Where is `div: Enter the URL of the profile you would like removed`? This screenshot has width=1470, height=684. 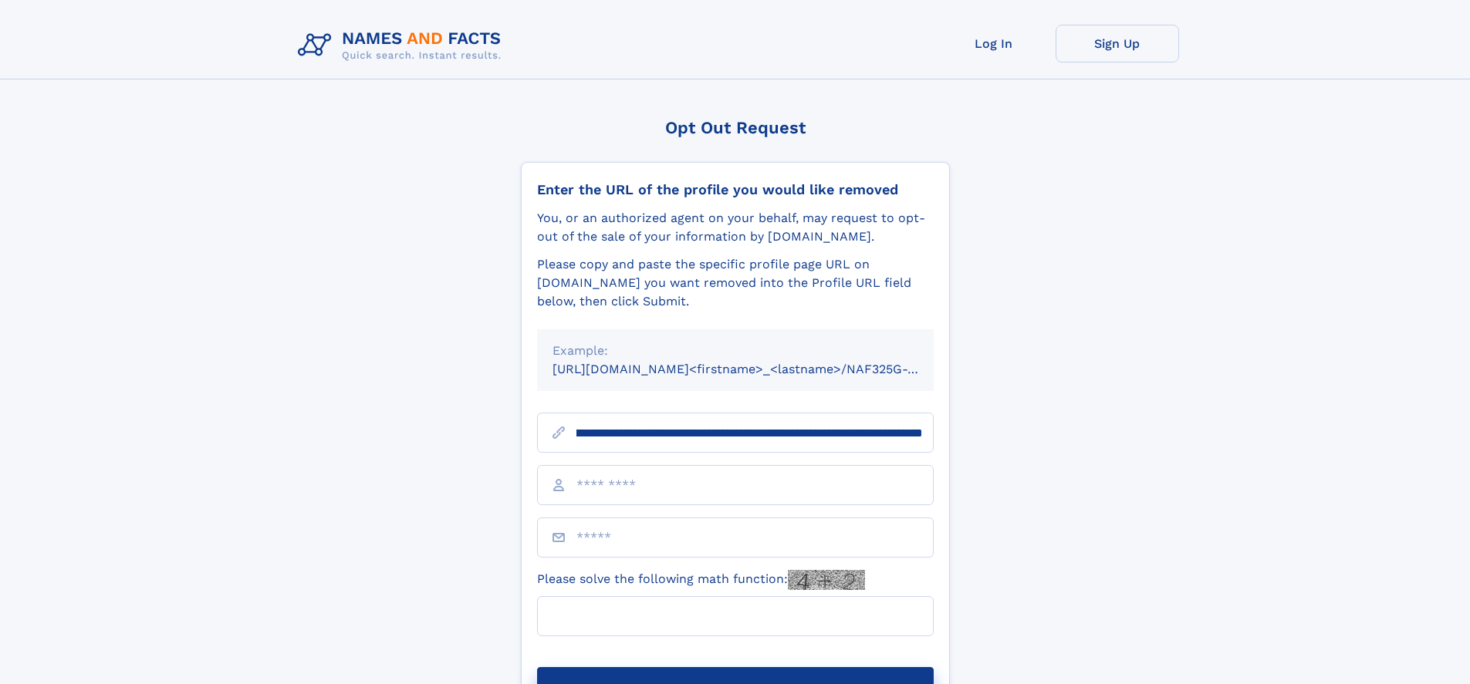
div: Enter the URL of the profile you would like removed is located at coordinates (735, 190).